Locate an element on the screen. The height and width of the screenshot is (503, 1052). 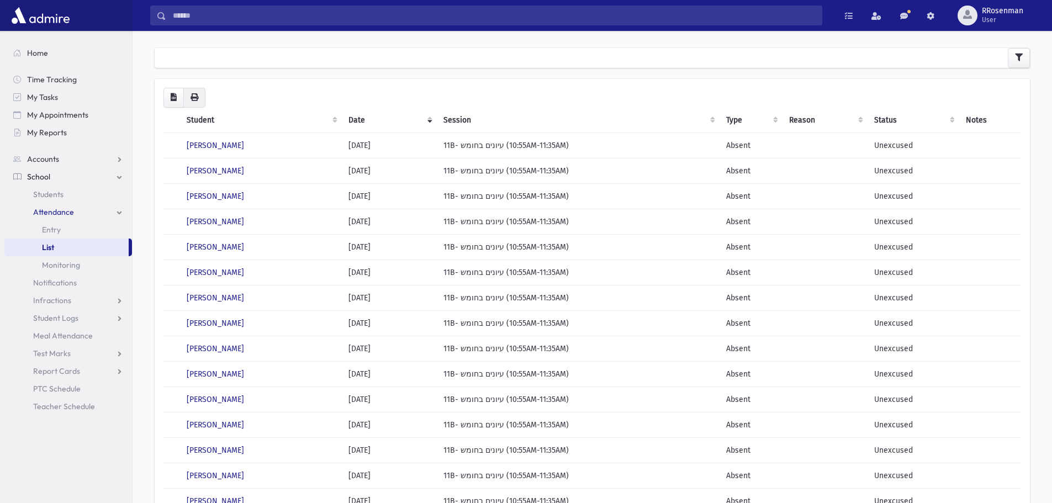
a: Entry is located at coordinates (68, 230).